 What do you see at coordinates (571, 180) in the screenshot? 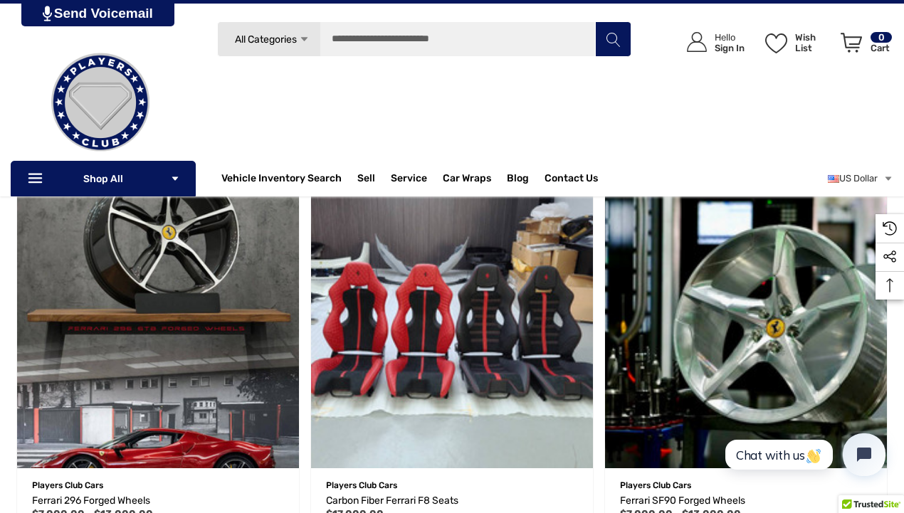
I see `a: Contact Us` at bounding box center [571, 180].